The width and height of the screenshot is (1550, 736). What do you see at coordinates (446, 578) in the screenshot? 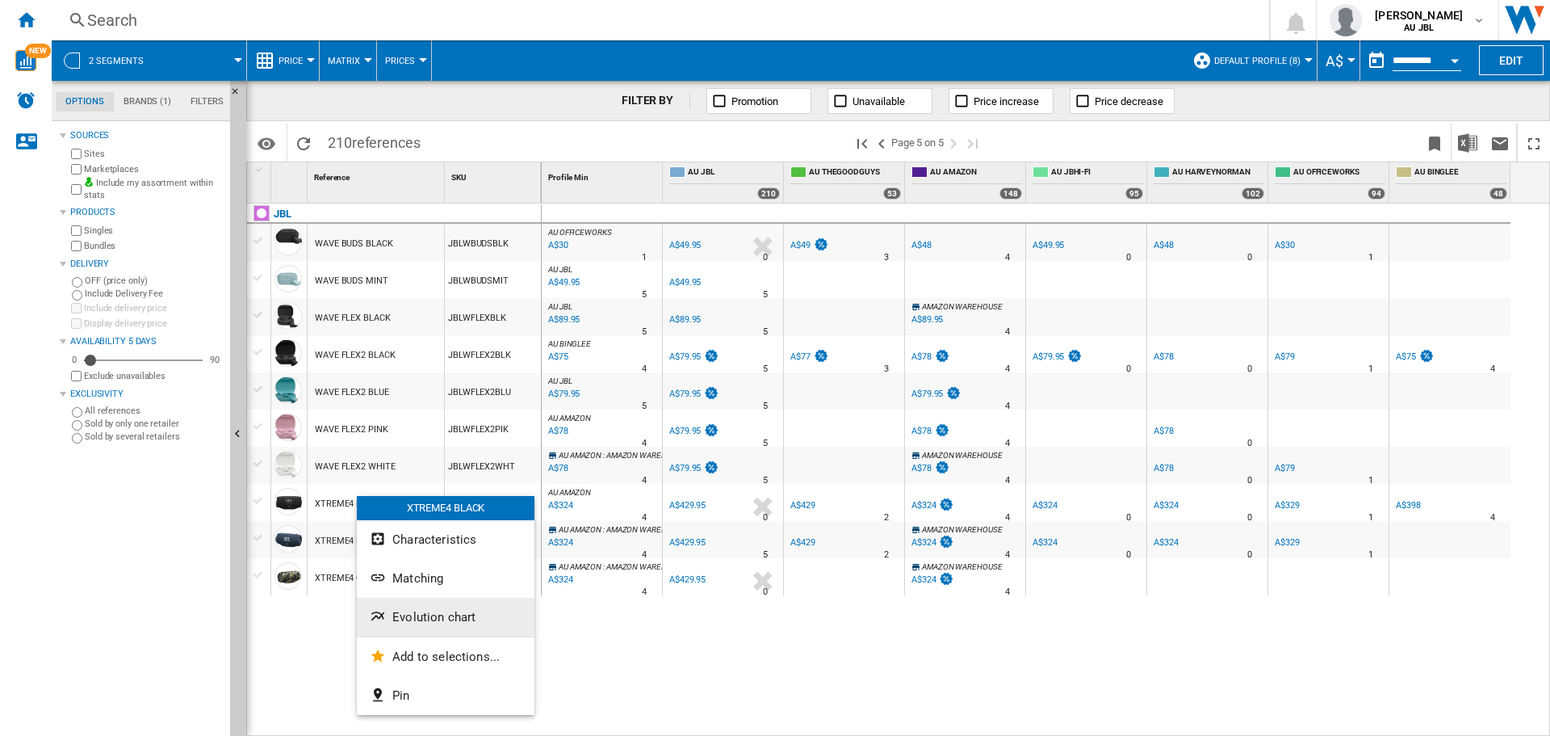
I see `button: Matching` at bounding box center [446, 578].